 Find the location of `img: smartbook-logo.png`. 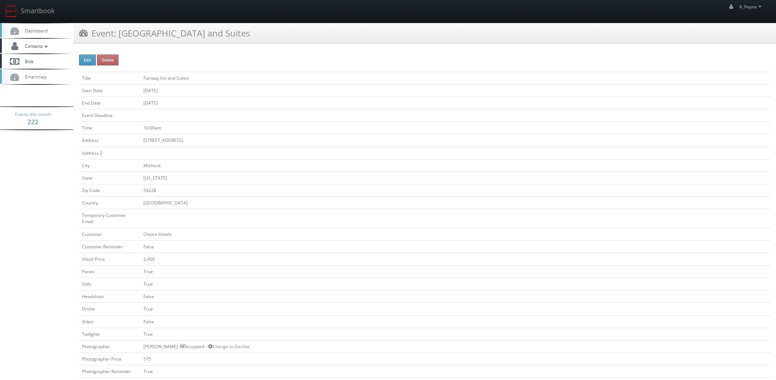

img: smartbook-logo.png is located at coordinates (11, 11).